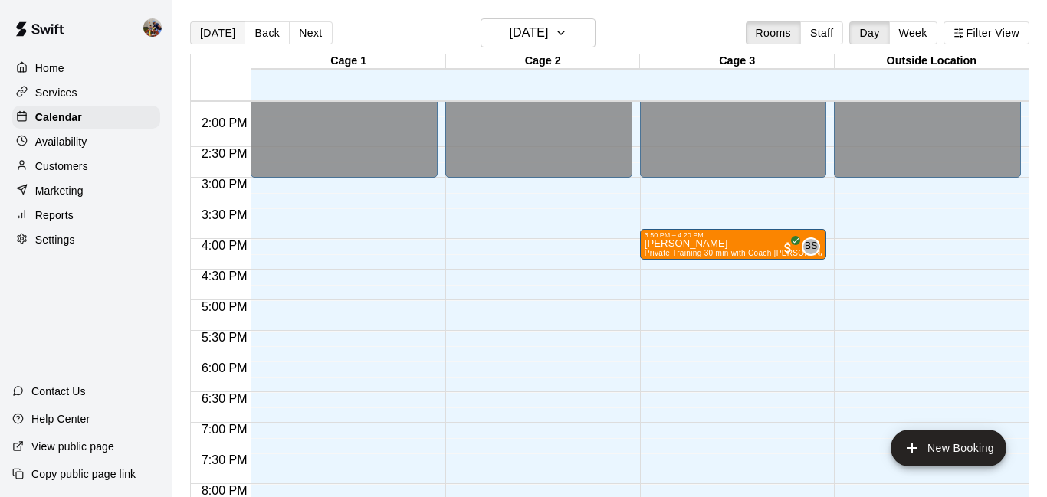 The height and width of the screenshot is (497, 1047). I want to click on a: Marketing, so click(86, 191).